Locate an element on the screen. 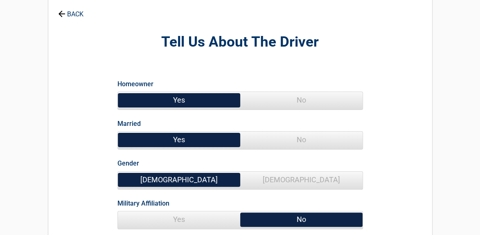  h2: Tell Us About The Driver is located at coordinates (240, 42).